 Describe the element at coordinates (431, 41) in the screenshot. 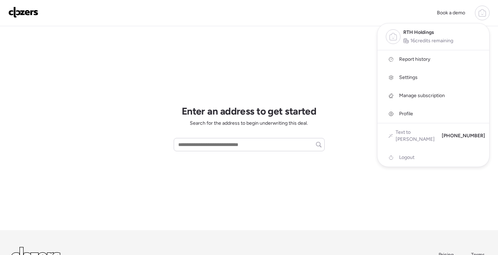

I see `span: 16 credits remaining` at that location.